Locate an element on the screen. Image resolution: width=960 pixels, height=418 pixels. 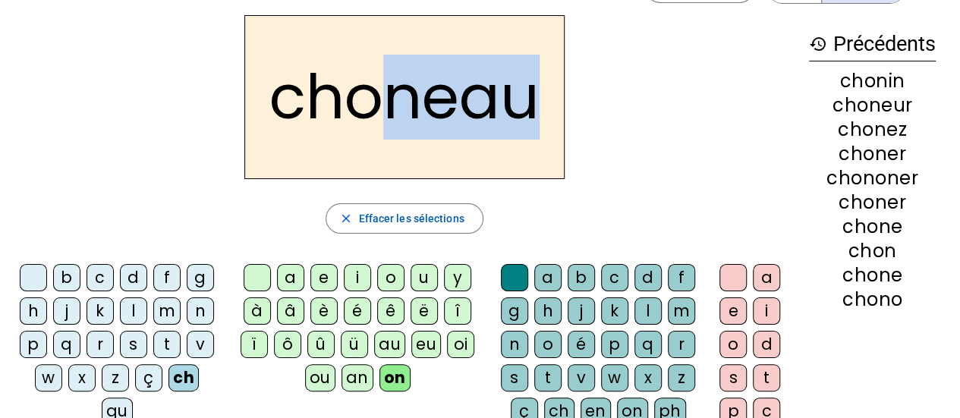
div: chon is located at coordinates (872, 251).